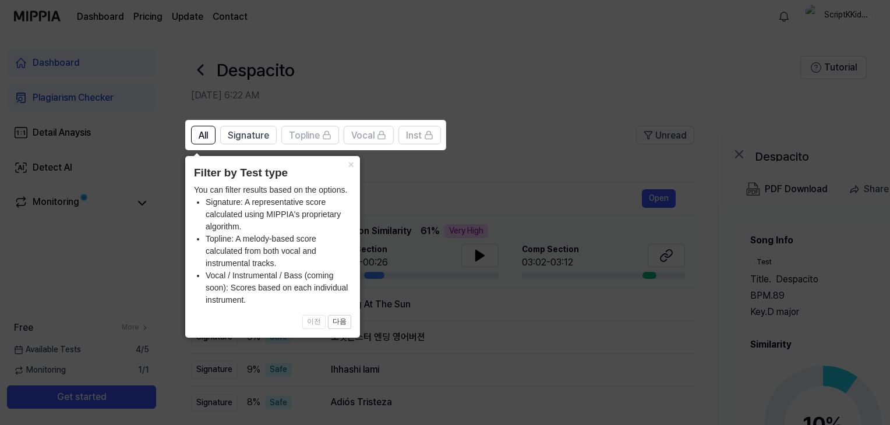 This screenshot has height=425, width=890. Describe the element at coordinates (248, 136) in the screenshot. I see `span: Signature` at that location.